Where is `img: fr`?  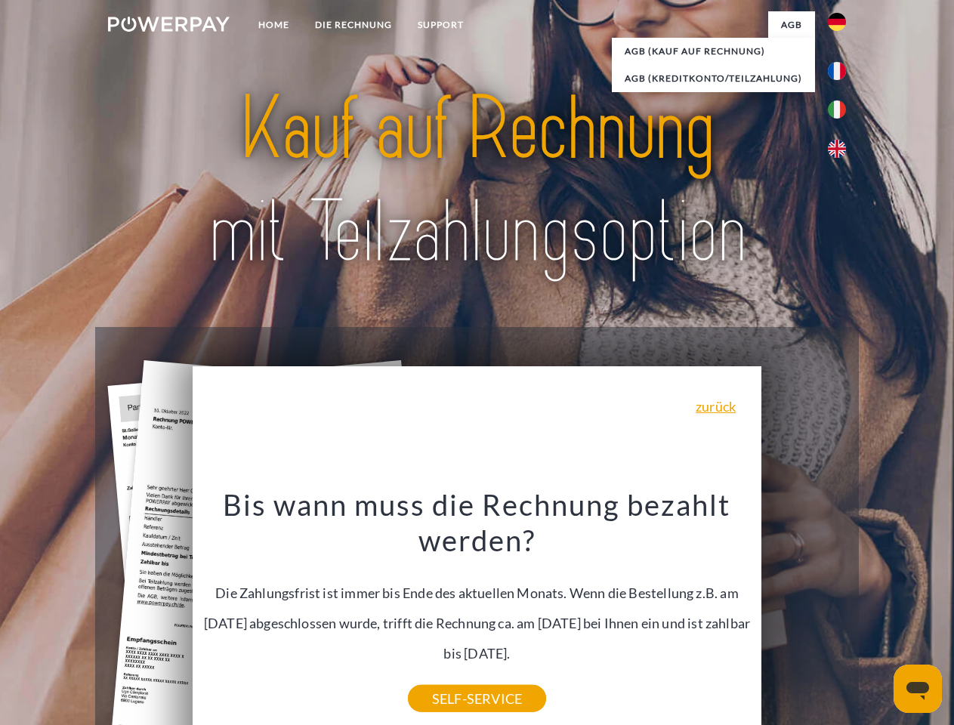 img: fr is located at coordinates (837, 71).